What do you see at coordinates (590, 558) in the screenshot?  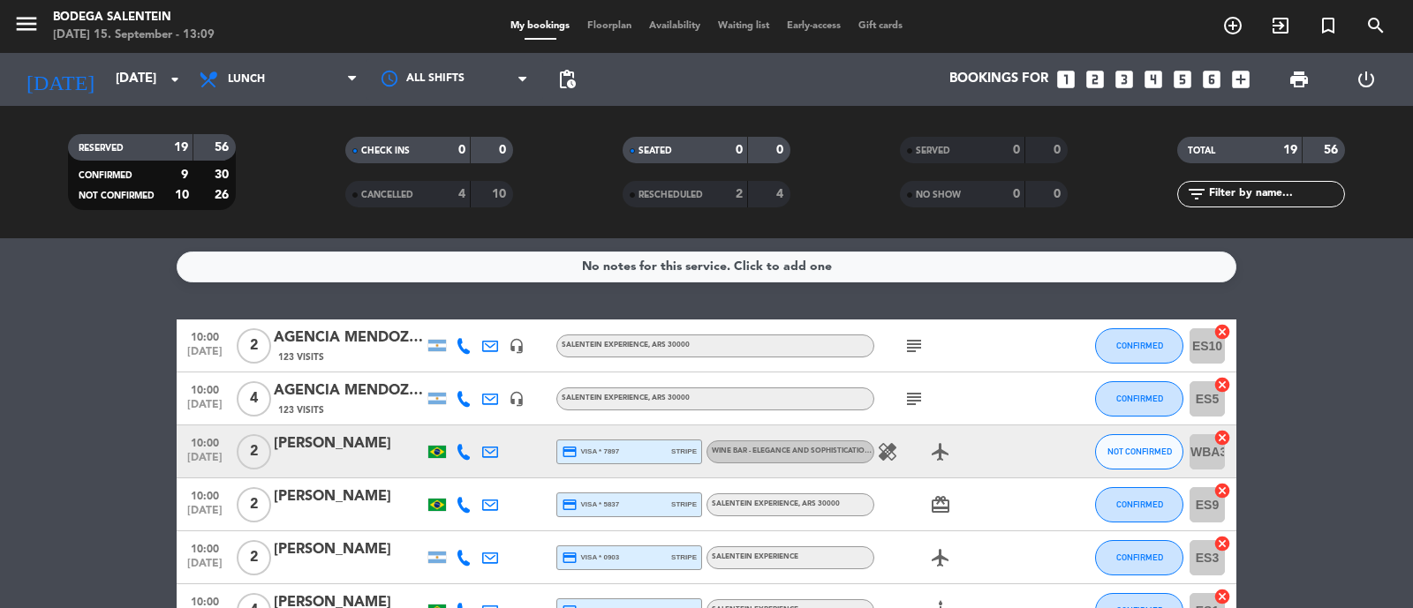 I see `span: visa * 0903` at bounding box center [590, 558].